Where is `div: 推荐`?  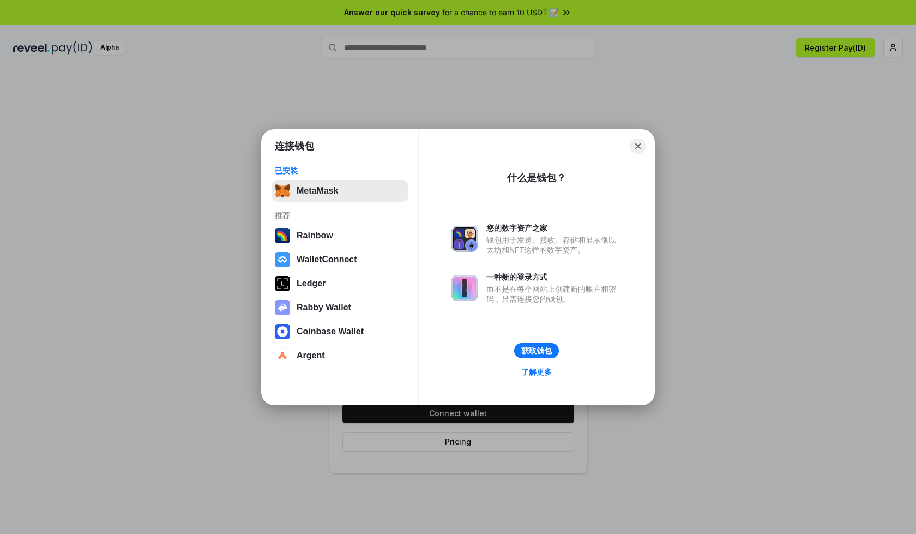 div: 推荐 is located at coordinates (340, 215).